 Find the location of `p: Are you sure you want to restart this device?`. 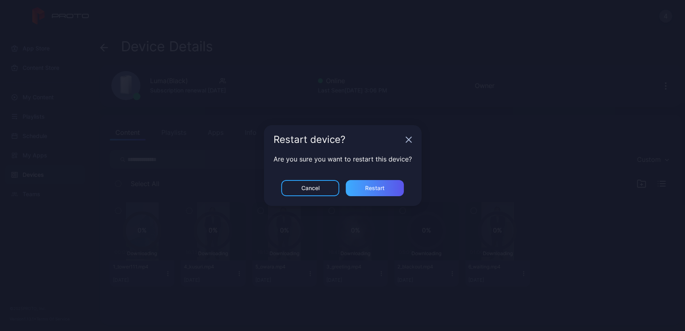

p: Are you sure you want to restart this device? is located at coordinates (342, 159).